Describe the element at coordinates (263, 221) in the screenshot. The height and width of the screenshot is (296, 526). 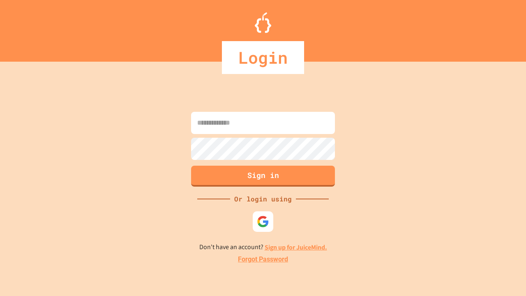
I see `img: google-icon.svg` at that location.